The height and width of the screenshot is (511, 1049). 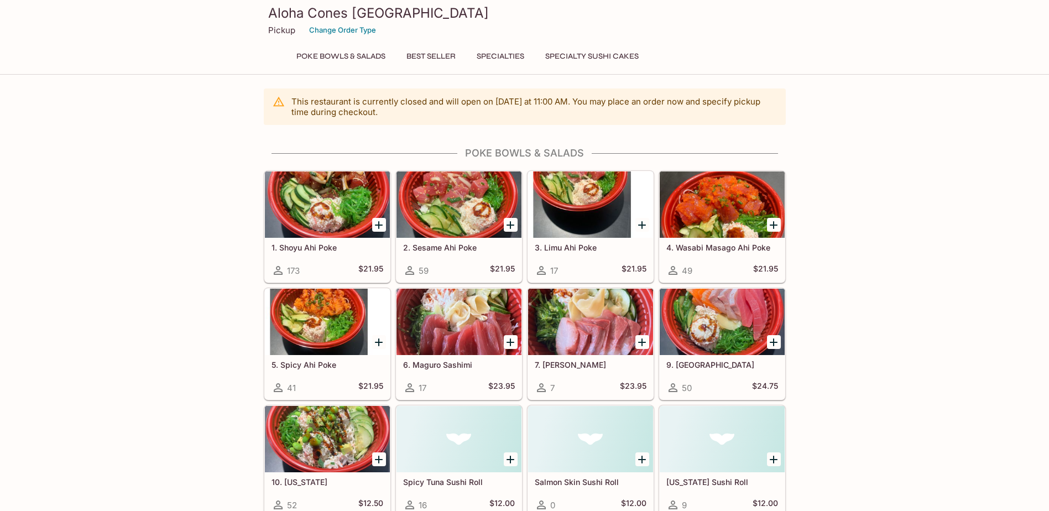 What do you see at coordinates (328, 439) in the screenshot?
I see `div: 10. California` at bounding box center [328, 439].